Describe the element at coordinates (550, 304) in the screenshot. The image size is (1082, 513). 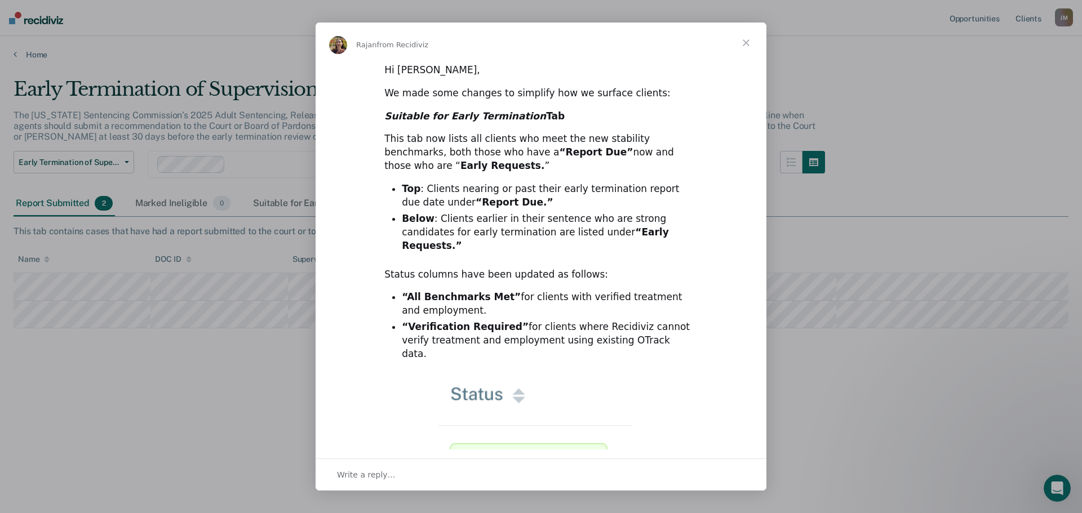
I see `li: for clients with verified treatment and employment.` at that location.